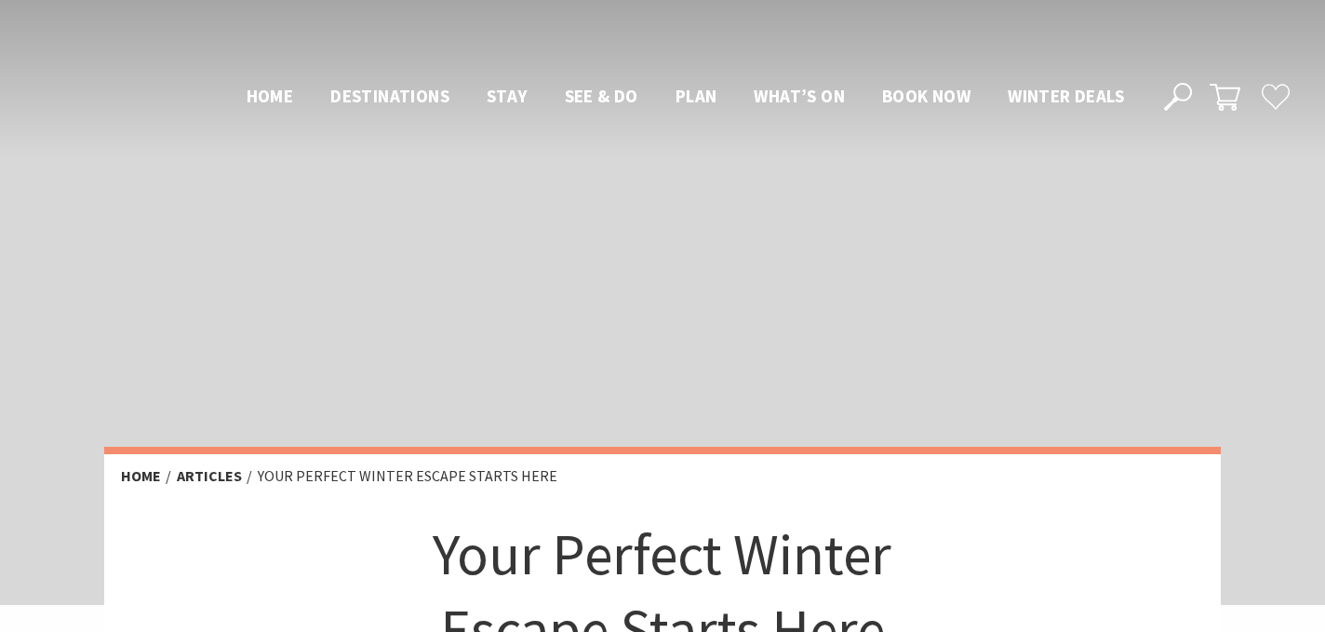  I want to click on span: Winter Deals, so click(1066, 96).